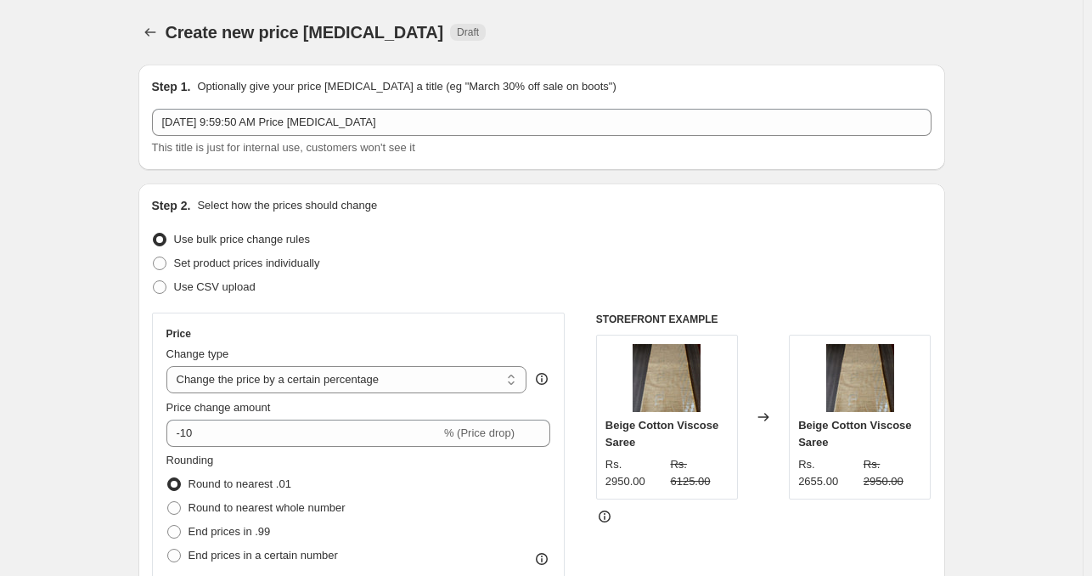  What do you see at coordinates (229, 531) in the screenshot?
I see `span: End prices in .99` at bounding box center [229, 531].